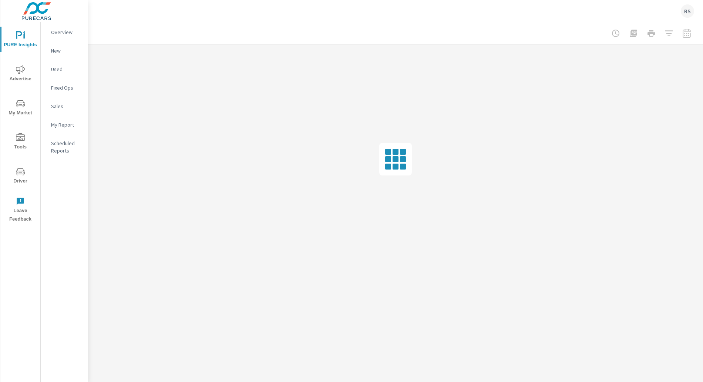 The image size is (703, 382). What do you see at coordinates (20, 176) in the screenshot?
I see `span: Driver` at bounding box center [20, 176].